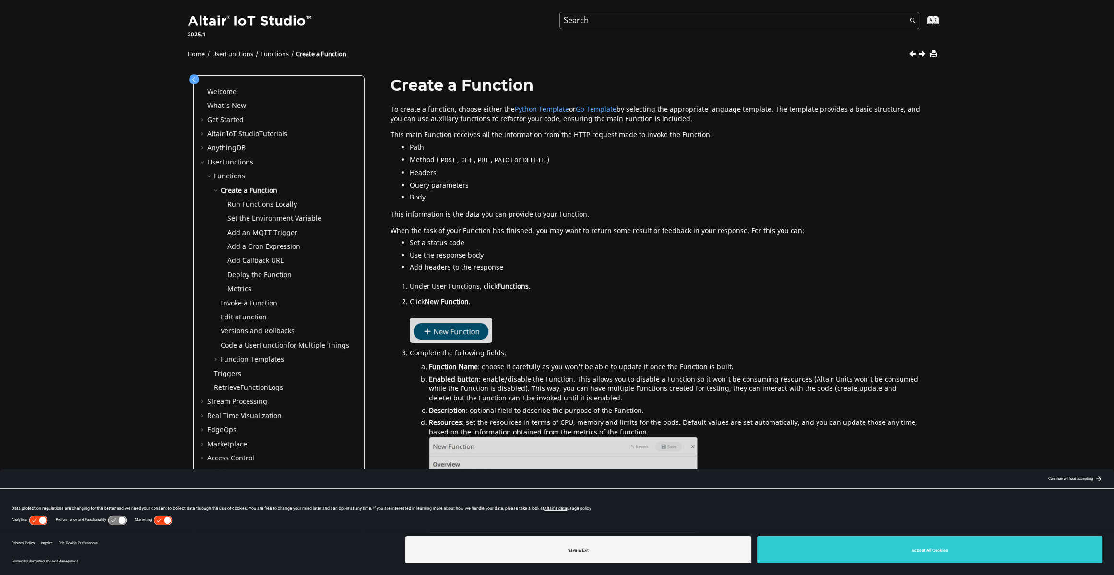 Image resolution: width=1114 pixels, height=575 pixels. I want to click on li: : choose it carefully as you won't be able to update it once the Function is built., so click(674, 369).